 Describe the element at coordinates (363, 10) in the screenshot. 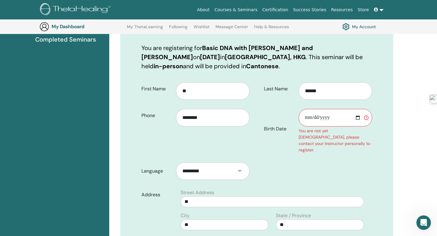

I see `a: Store` at that location.